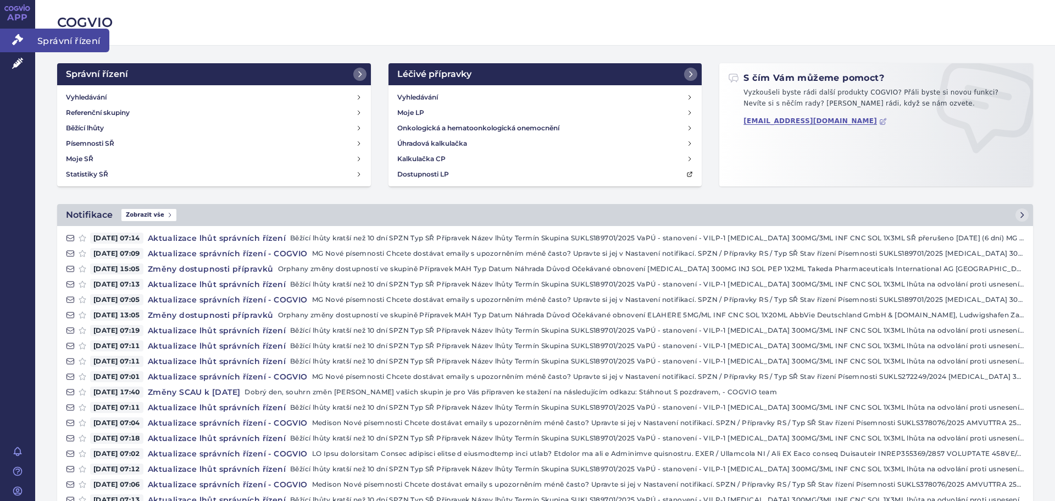 The width and height of the screenshot is (1055, 501). Describe the element at coordinates (545, 128) in the screenshot. I see `a: Onkologická a hematoonkologická onemocnění` at that location.